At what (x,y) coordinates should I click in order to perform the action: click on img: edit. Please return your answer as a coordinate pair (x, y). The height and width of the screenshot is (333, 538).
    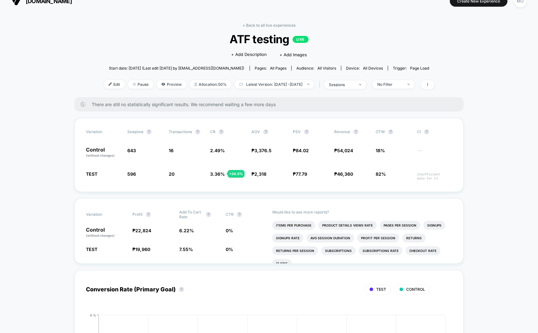
    Looking at the image, I should click on (110, 84).